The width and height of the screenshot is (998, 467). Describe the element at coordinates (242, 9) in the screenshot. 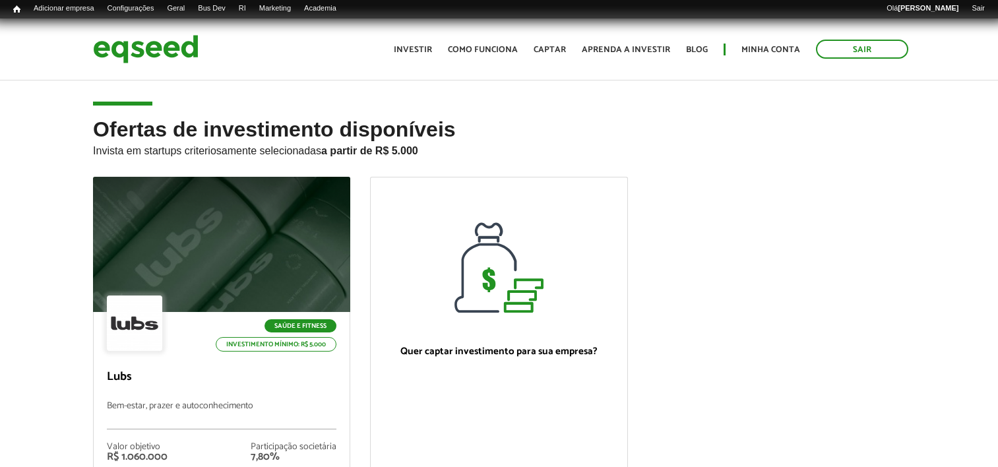

I see `a: RI` at that location.